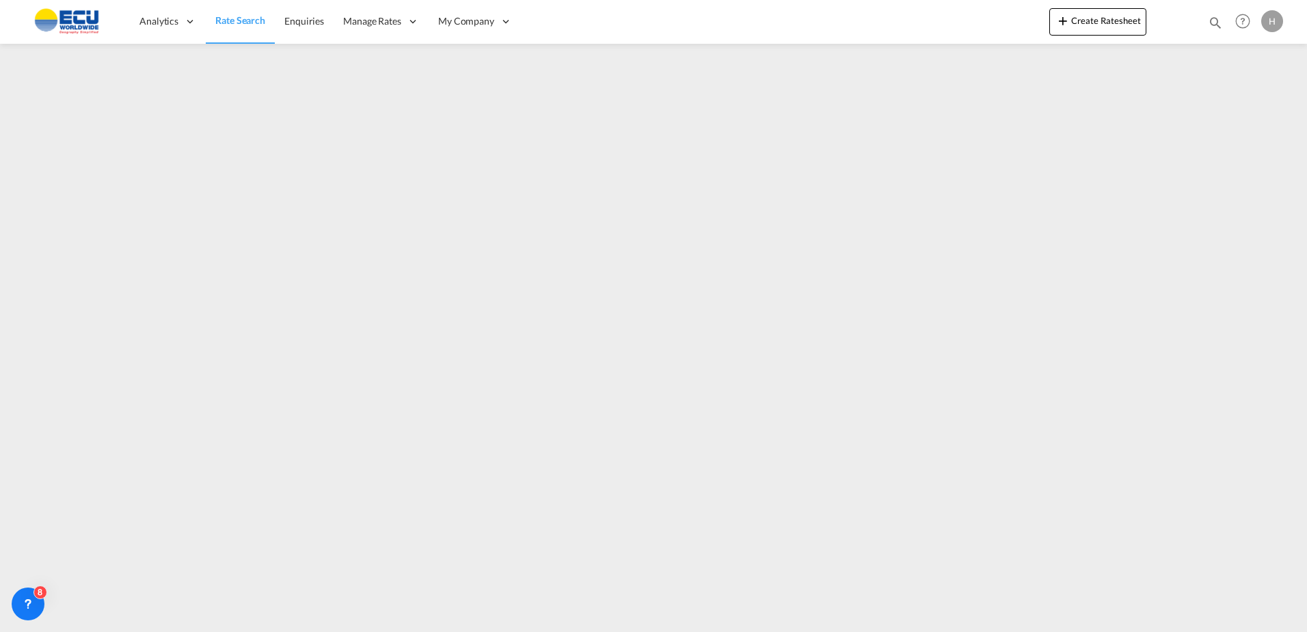 This screenshot has width=1307, height=632. What do you see at coordinates (1243, 21) in the screenshot?
I see `span: Help` at bounding box center [1243, 21].